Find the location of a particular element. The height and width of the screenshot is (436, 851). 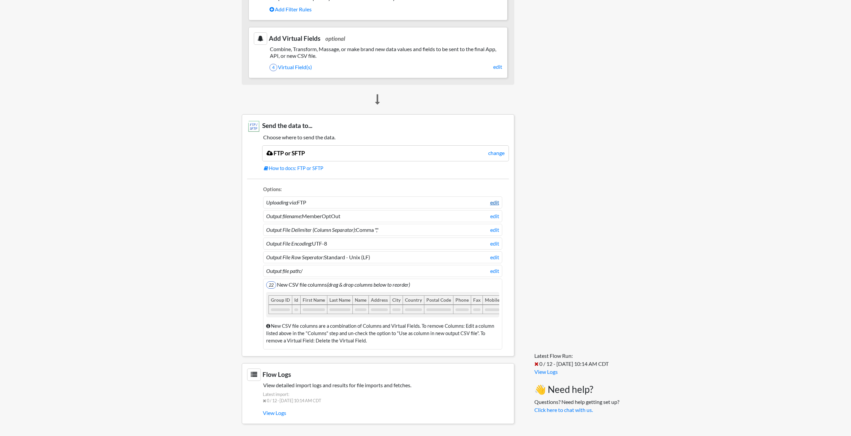

div: Group ID is located at coordinates (280, 300).